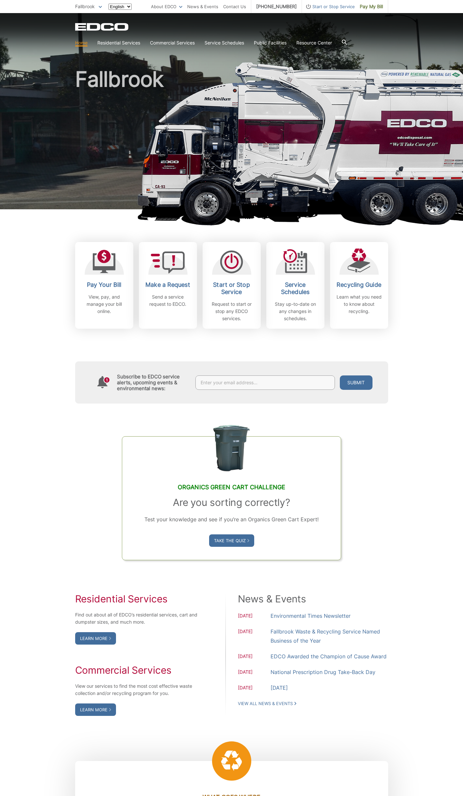  What do you see at coordinates (102, 27) in the screenshot?
I see `a: EDCD logo. Return to the homepage.` at bounding box center [102, 27].